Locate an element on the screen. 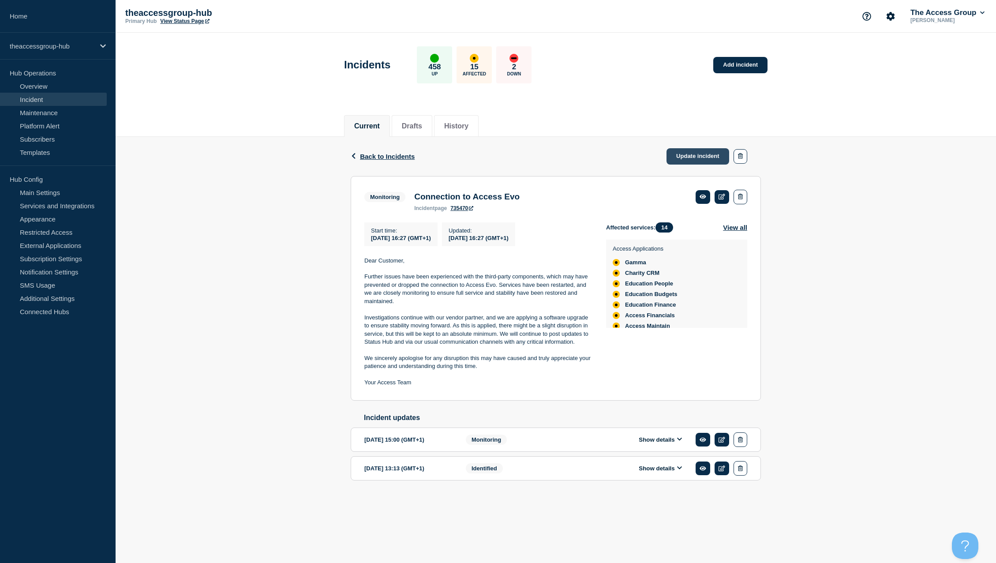 This screenshot has width=996, height=563. span: Back to Incidents is located at coordinates (387, 156).